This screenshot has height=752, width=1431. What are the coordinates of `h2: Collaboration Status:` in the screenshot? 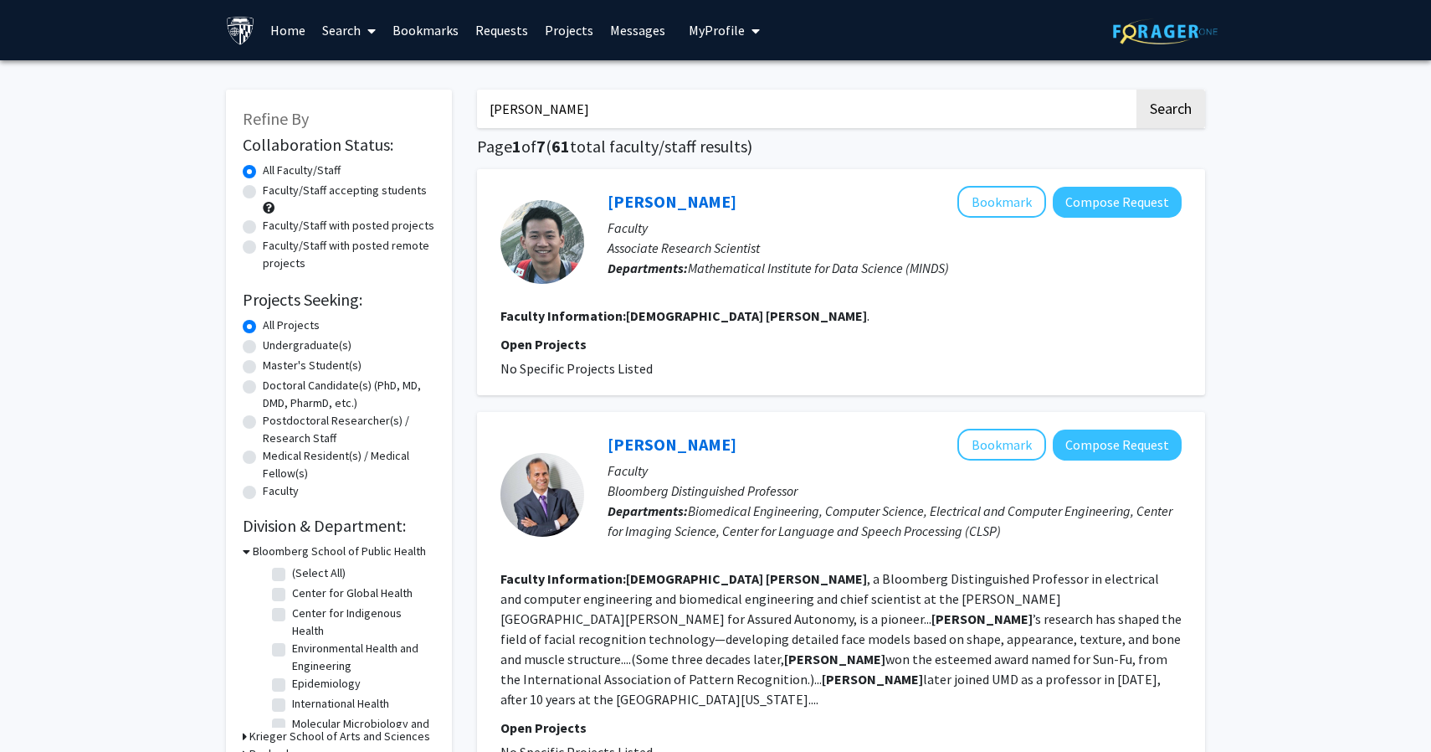 It's located at (339, 145).